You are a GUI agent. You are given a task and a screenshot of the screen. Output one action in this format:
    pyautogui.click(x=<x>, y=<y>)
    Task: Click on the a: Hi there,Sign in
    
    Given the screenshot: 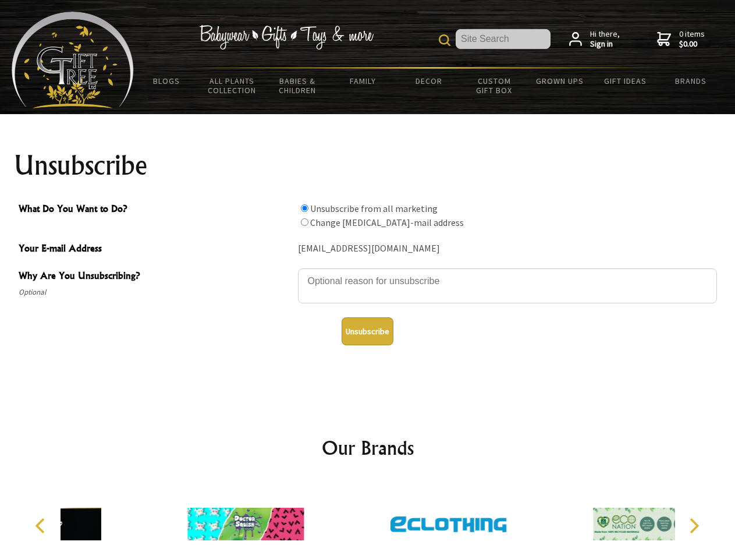 What is the action you would take?
    pyautogui.click(x=594, y=39)
    